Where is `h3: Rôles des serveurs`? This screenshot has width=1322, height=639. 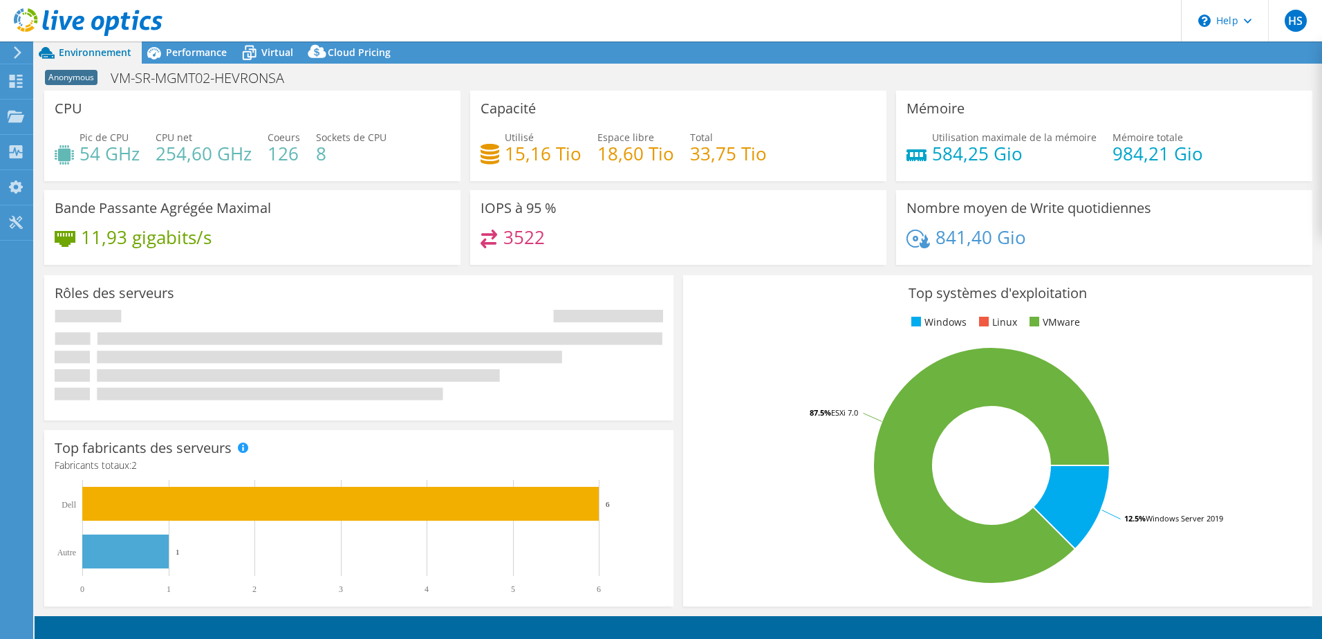 h3: Rôles des serveurs is located at coordinates (114, 293).